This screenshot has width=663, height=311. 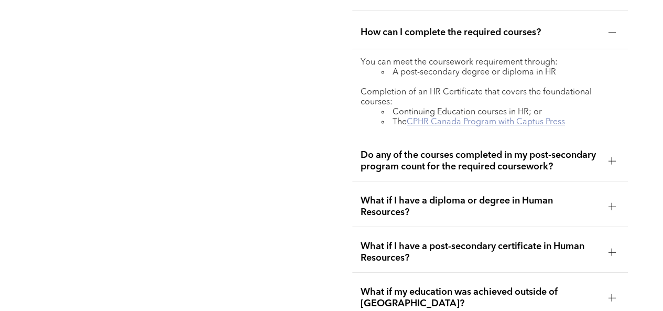 What do you see at coordinates (486, 122) in the screenshot?
I see `a: CPHR Canada Program with Captus Press` at bounding box center [486, 122].